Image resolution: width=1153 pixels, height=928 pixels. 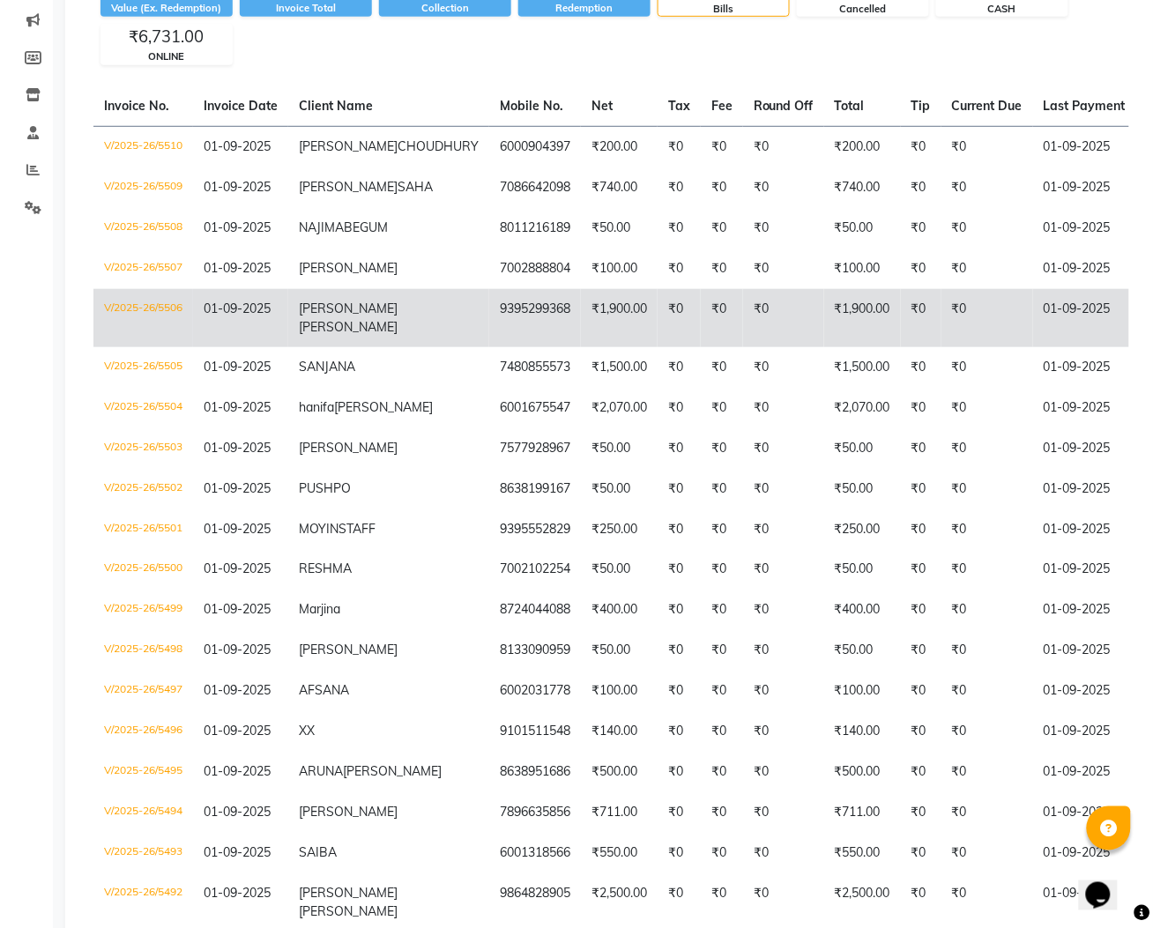 I want to click on td: 6002031778, so click(x=535, y=692).